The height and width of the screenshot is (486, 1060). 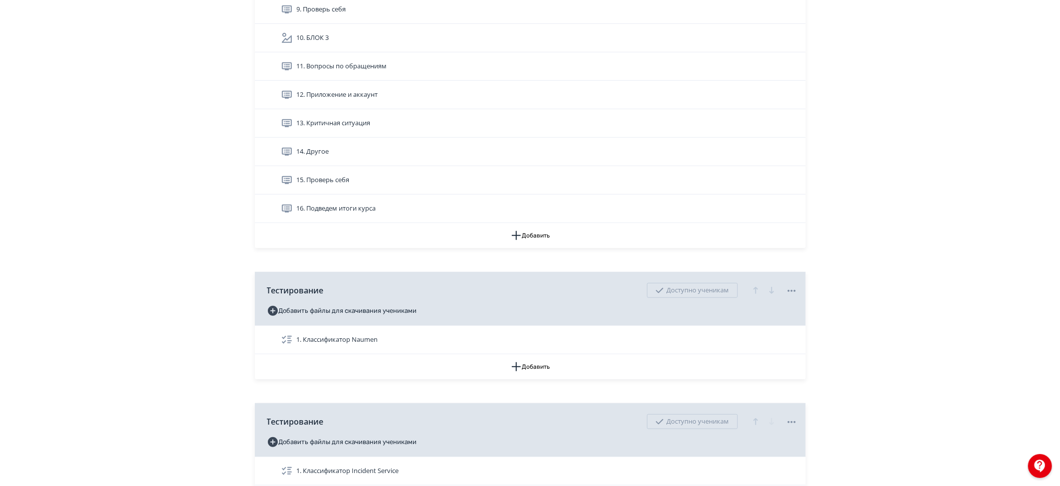 I want to click on span: 14. Другое, so click(x=313, y=152).